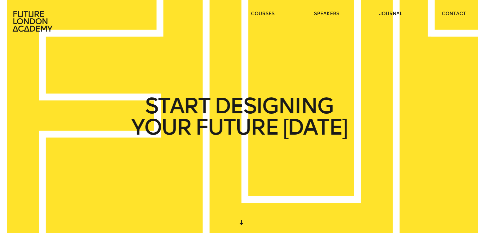 The height and width of the screenshot is (233, 478). What do you see at coordinates (453, 14) in the screenshot?
I see `a: contact` at bounding box center [453, 14].